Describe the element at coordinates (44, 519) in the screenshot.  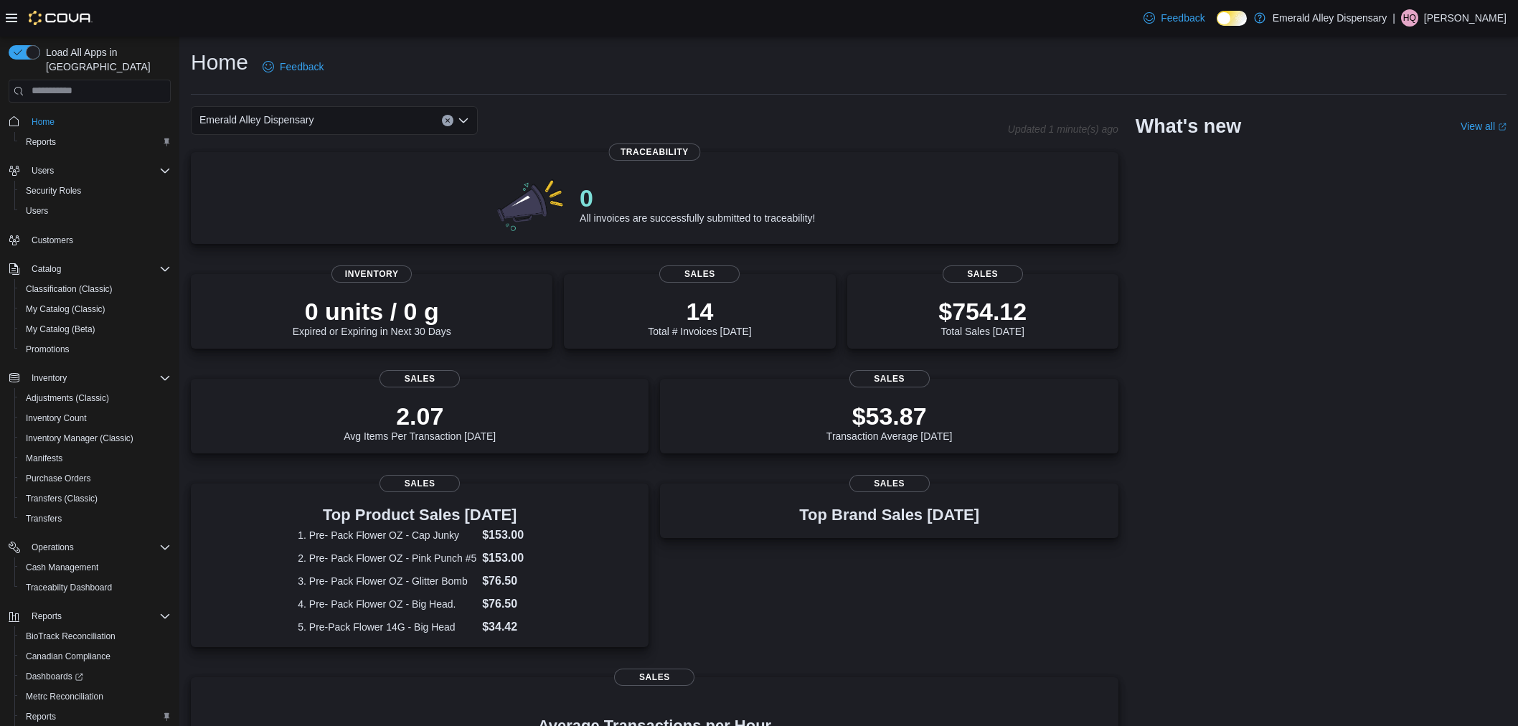
I see `a: Transfers` at that location.